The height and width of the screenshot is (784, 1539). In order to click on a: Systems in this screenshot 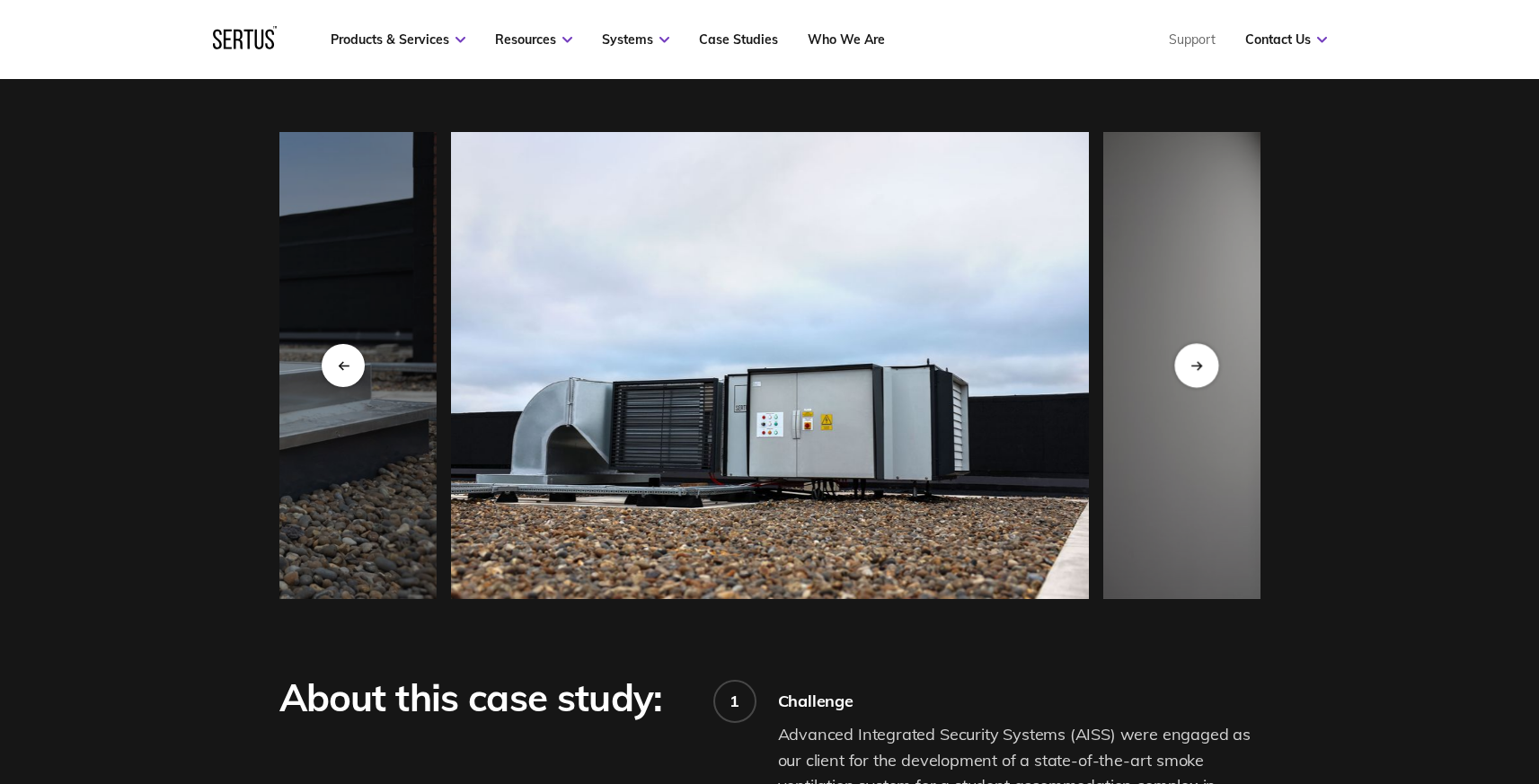, I will do `click(636, 40)`.